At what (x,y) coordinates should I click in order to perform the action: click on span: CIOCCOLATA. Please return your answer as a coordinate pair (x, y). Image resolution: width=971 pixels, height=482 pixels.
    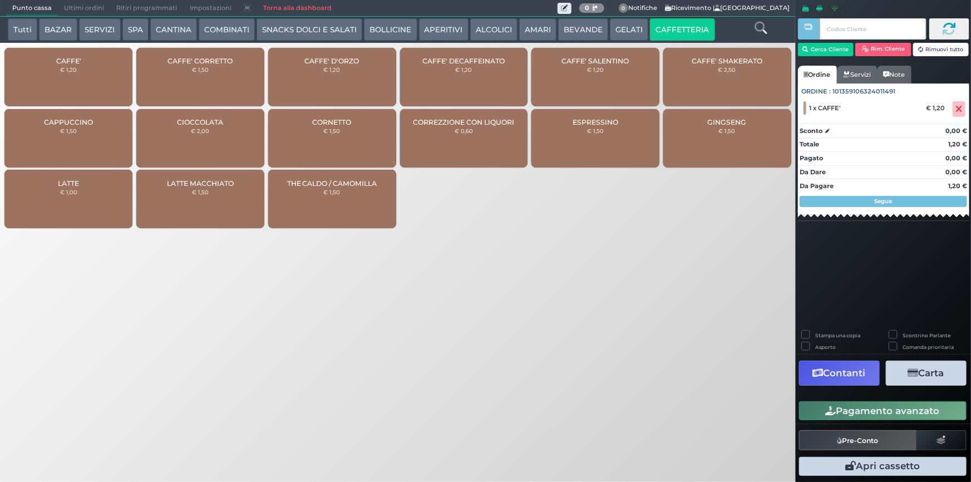
    Looking at the image, I should click on (200, 122).